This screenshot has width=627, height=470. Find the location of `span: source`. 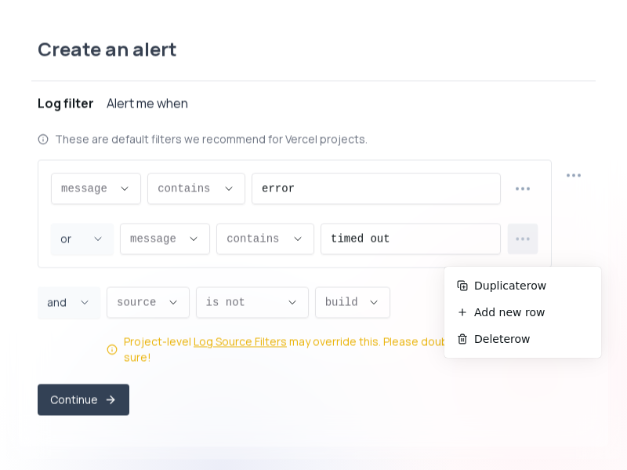

span: source is located at coordinates (139, 302).